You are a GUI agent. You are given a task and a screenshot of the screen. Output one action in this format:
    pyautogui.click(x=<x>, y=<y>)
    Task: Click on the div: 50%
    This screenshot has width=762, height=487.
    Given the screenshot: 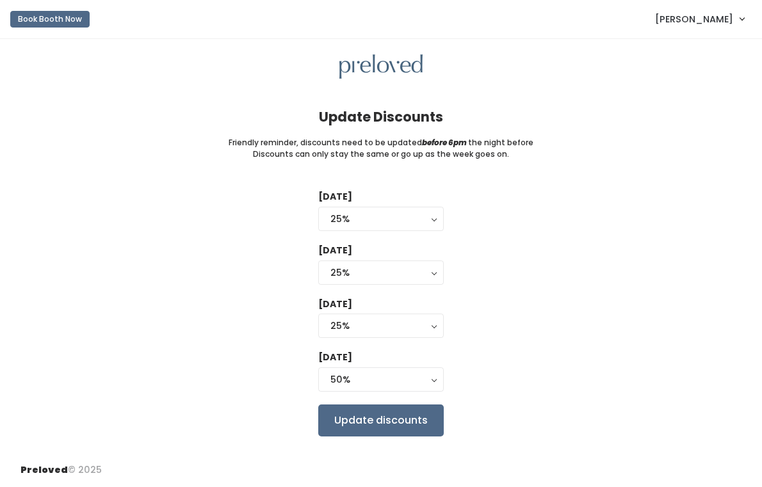 What is the action you would take?
    pyautogui.click(x=381, y=380)
    